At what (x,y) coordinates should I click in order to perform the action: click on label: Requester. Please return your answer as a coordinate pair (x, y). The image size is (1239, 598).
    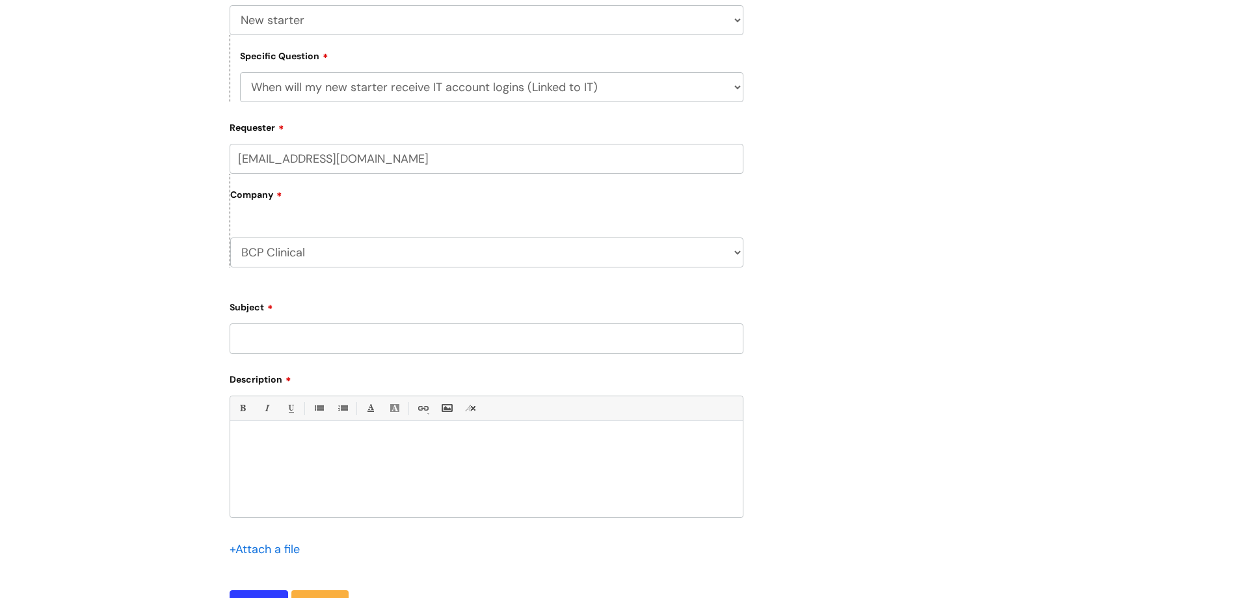
    Looking at the image, I should click on (486, 126).